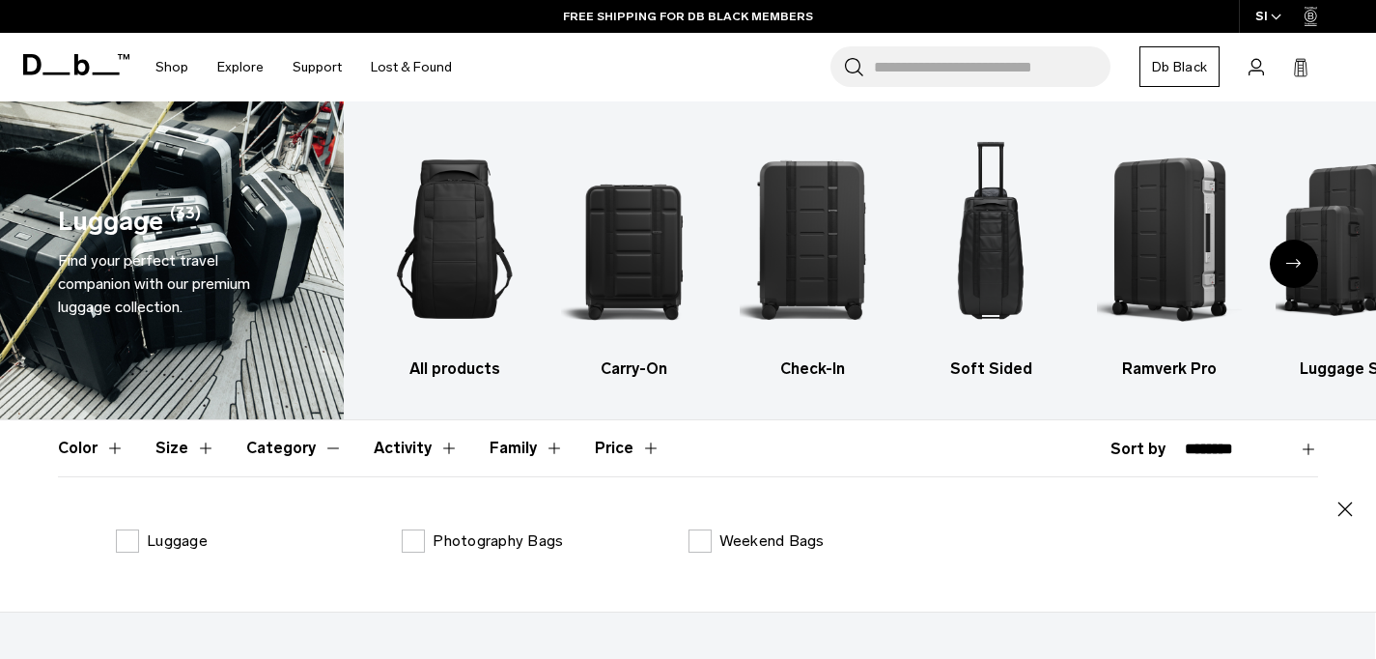 This screenshot has width=1376, height=659. I want to click on p: Photography Bags, so click(497, 541).